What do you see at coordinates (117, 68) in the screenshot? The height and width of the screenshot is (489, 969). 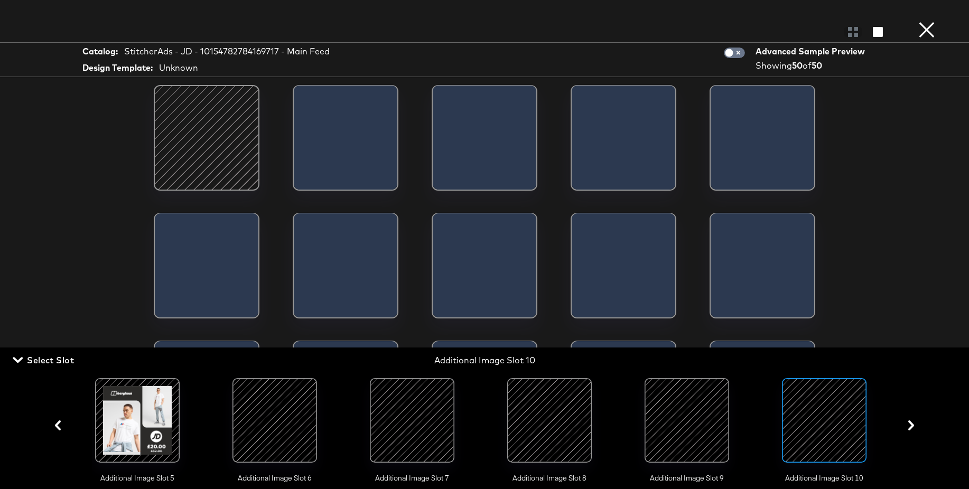 I see `strong: Design Template:` at bounding box center [117, 68].